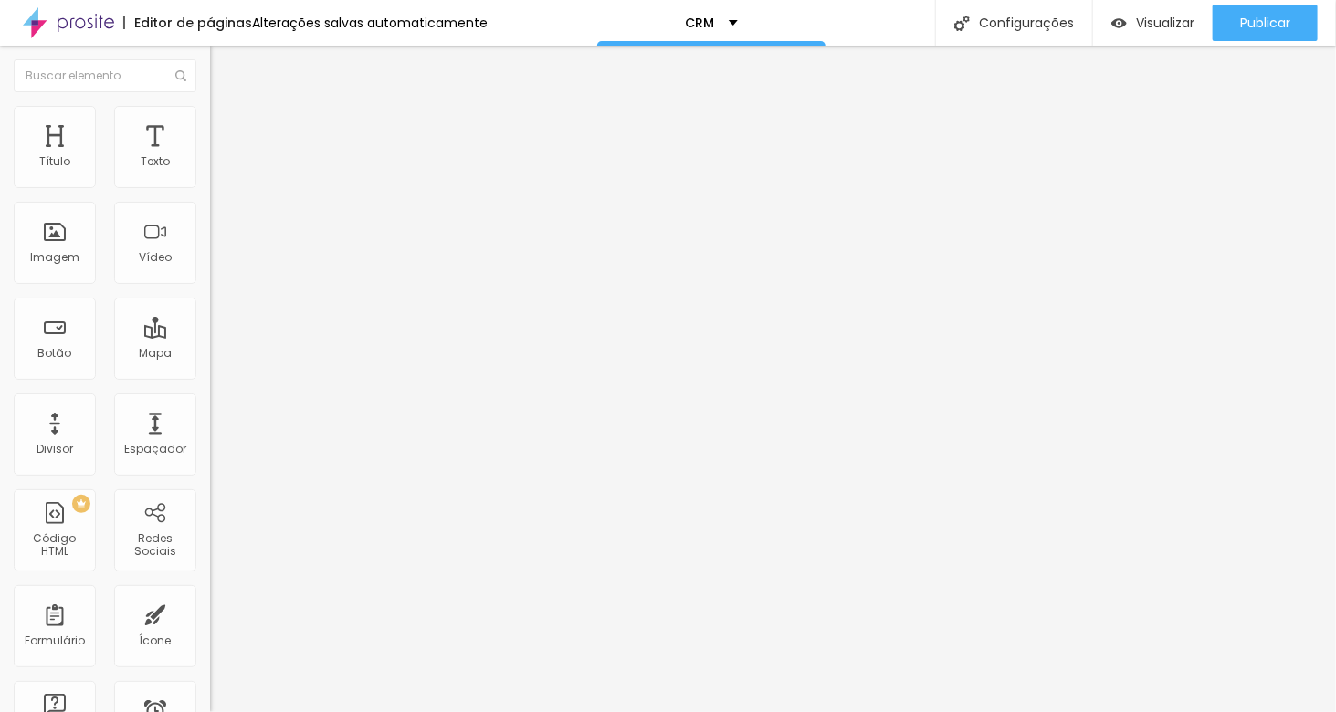 This screenshot has height=712, width=1336. Describe the element at coordinates (187, 23) in the screenshot. I see `div: Editor de páginas` at that location.